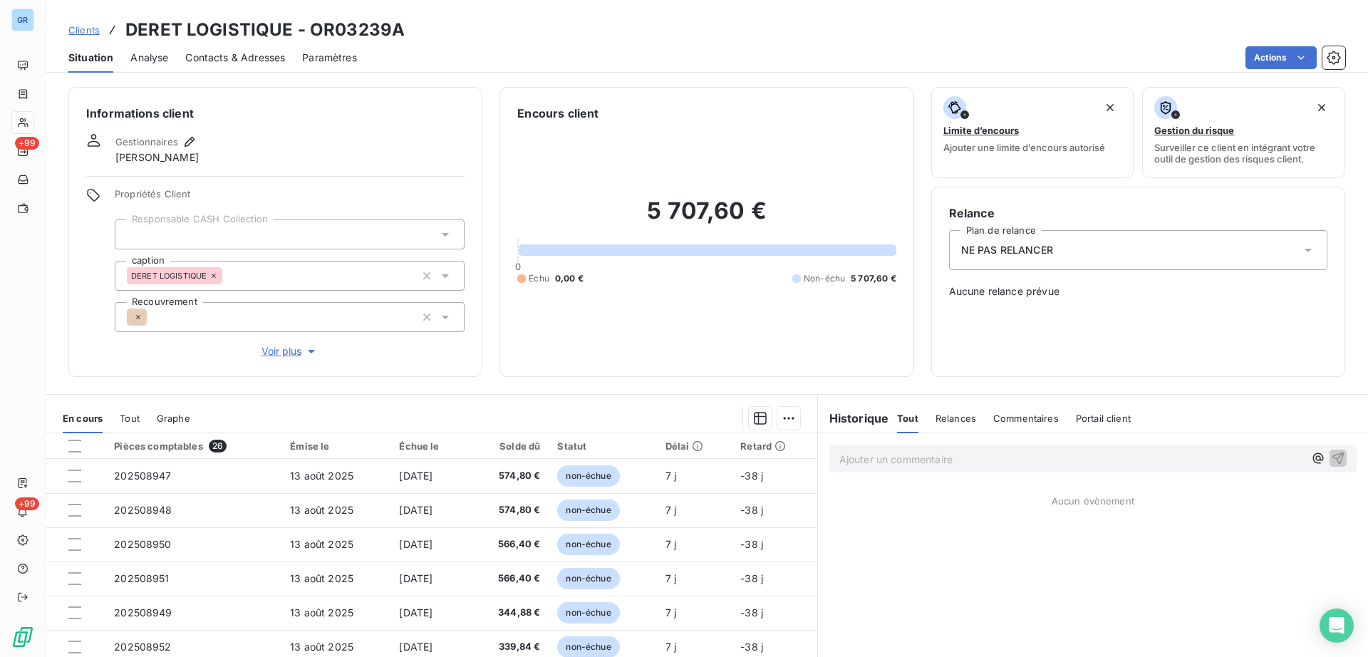  What do you see at coordinates (336, 446) in the screenshot?
I see `div: Émise le` at bounding box center [336, 446].